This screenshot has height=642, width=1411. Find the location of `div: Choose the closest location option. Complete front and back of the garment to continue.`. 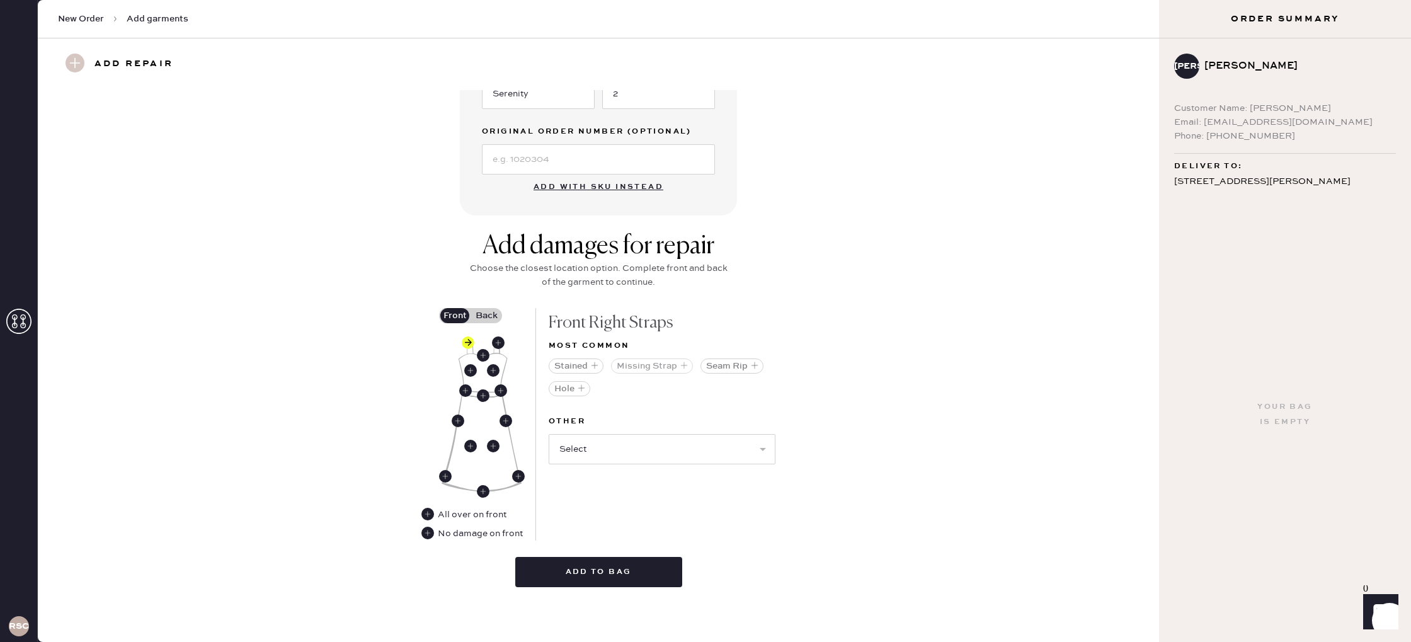

div: Choose the closest location option. Complete front and back of the garment to continue. is located at coordinates (598, 275).